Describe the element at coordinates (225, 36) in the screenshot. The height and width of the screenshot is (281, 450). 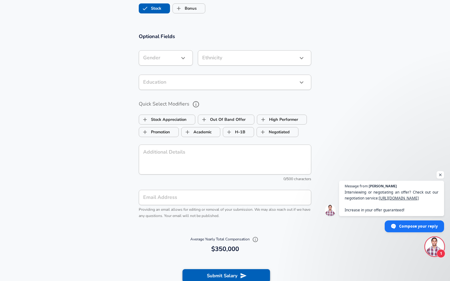
I see `h3: Optional Fields` at that location.